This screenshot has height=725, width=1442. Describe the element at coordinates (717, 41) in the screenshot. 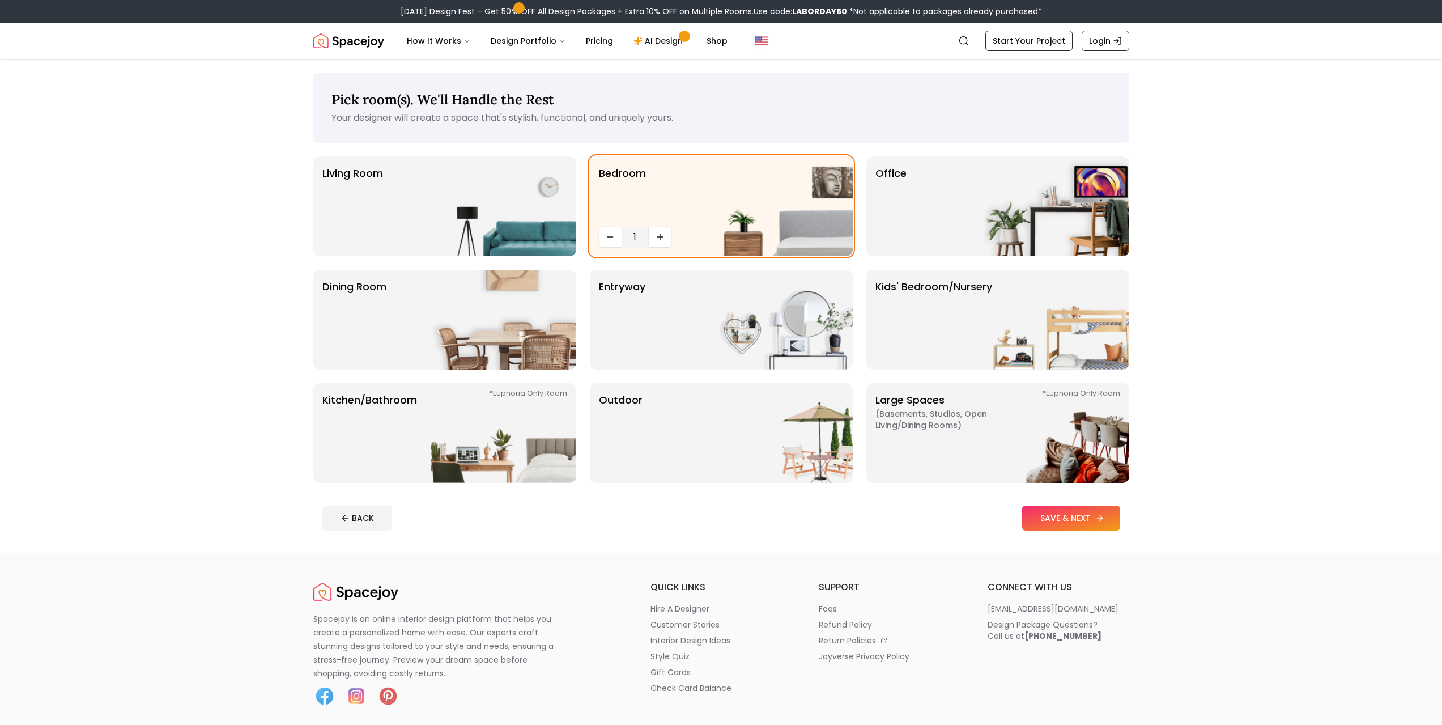

I see `a: Shop` at that location.